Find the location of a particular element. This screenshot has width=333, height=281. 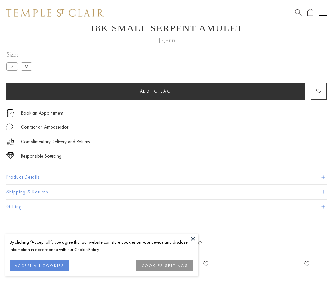

button: Open navigation is located at coordinates (322, 13).